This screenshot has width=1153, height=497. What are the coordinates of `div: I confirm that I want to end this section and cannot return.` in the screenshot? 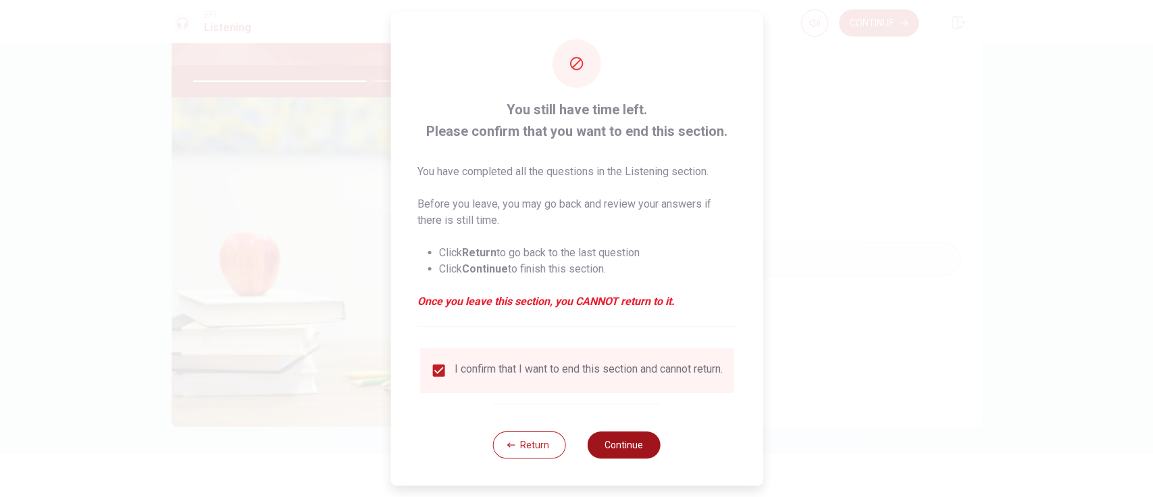 It's located at (588, 370).